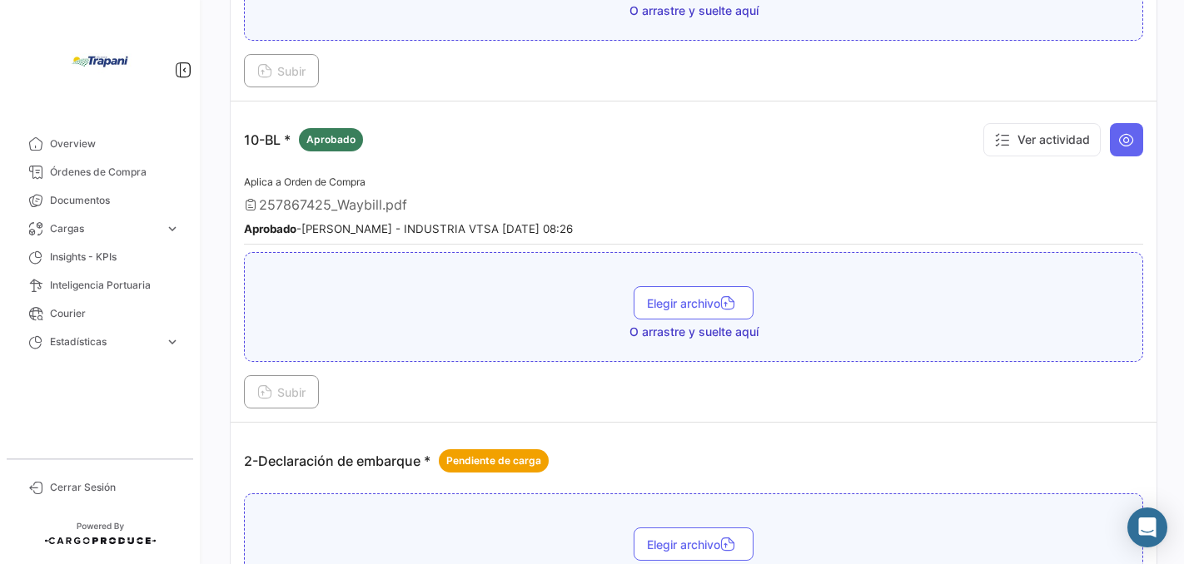 This screenshot has height=564, width=1184. Describe the element at coordinates (100, 201) in the screenshot. I see `a: Documentos` at that location.